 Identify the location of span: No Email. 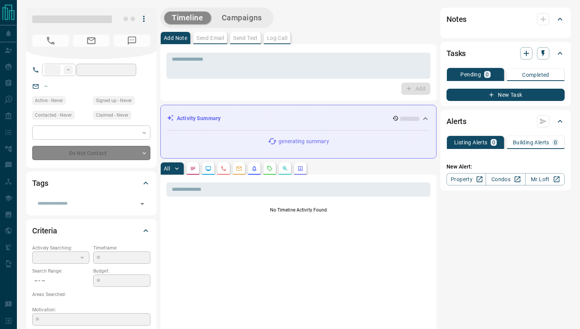
(91, 41).